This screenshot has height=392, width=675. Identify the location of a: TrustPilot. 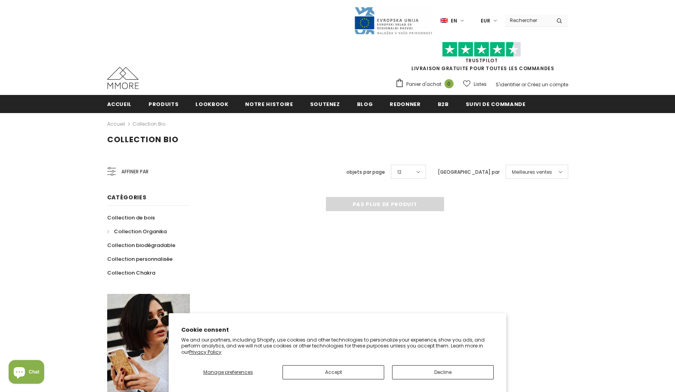
(481, 60).